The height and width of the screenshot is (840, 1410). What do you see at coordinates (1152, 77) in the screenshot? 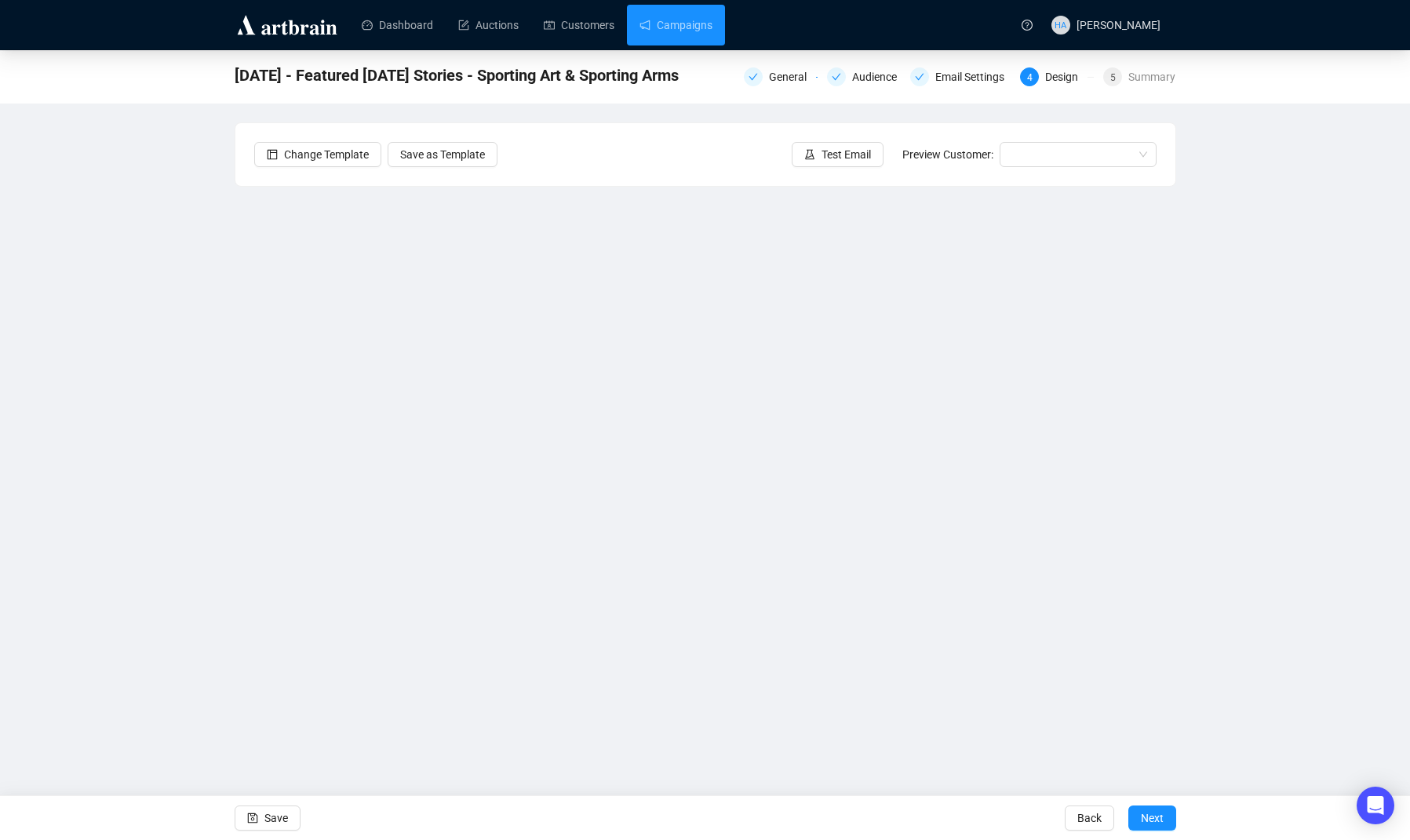
I see `div: Summary` at bounding box center [1152, 77].